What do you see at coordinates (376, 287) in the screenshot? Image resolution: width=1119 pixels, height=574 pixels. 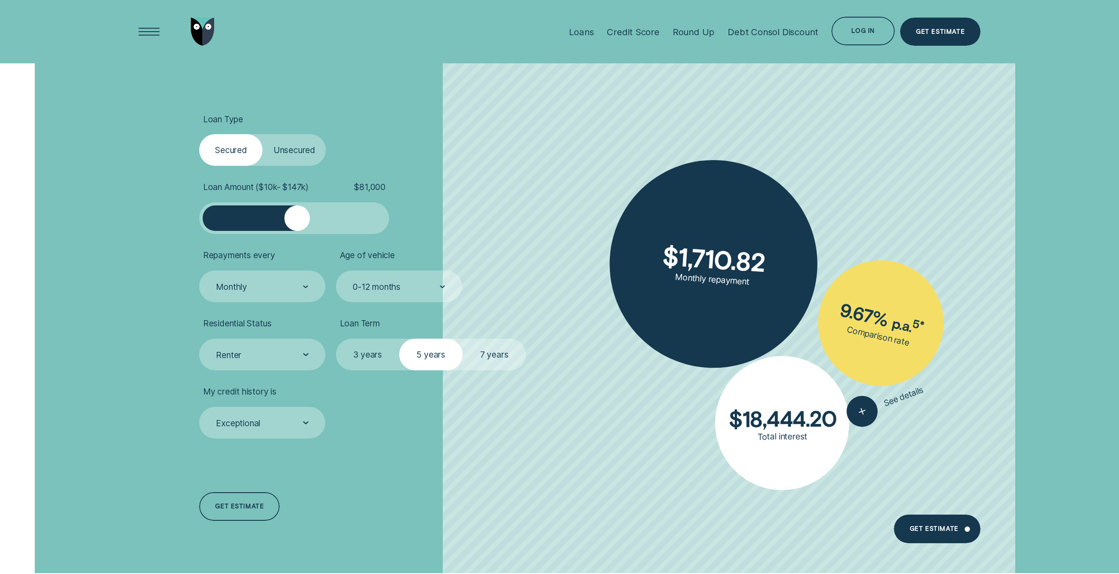 I see `div: 0-12 months` at bounding box center [376, 287].